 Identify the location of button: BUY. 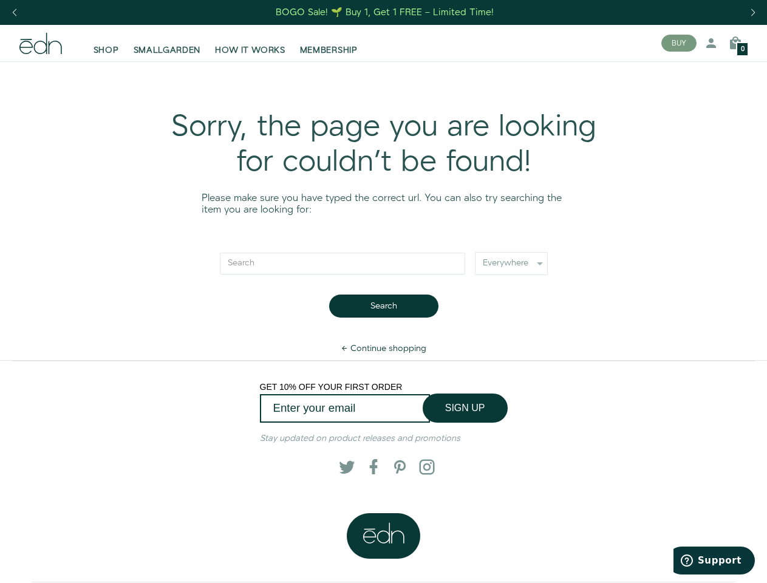
(679, 43).